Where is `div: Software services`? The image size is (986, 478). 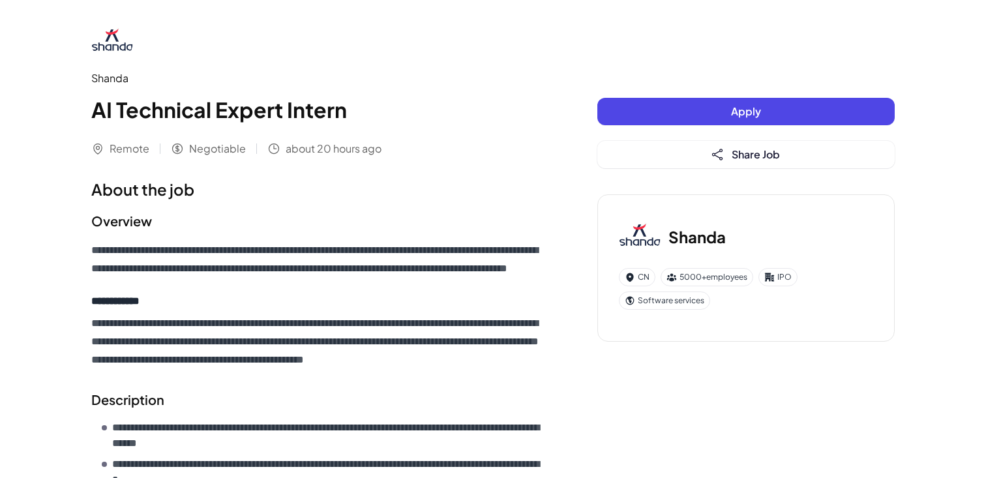 div: Software services is located at coordinates (665, 301).